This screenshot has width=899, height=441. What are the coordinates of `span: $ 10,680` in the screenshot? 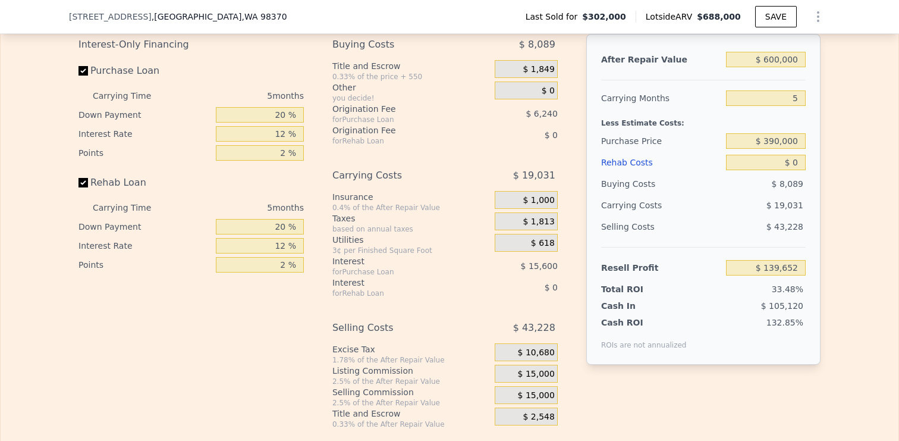 It's located at (536, 353).